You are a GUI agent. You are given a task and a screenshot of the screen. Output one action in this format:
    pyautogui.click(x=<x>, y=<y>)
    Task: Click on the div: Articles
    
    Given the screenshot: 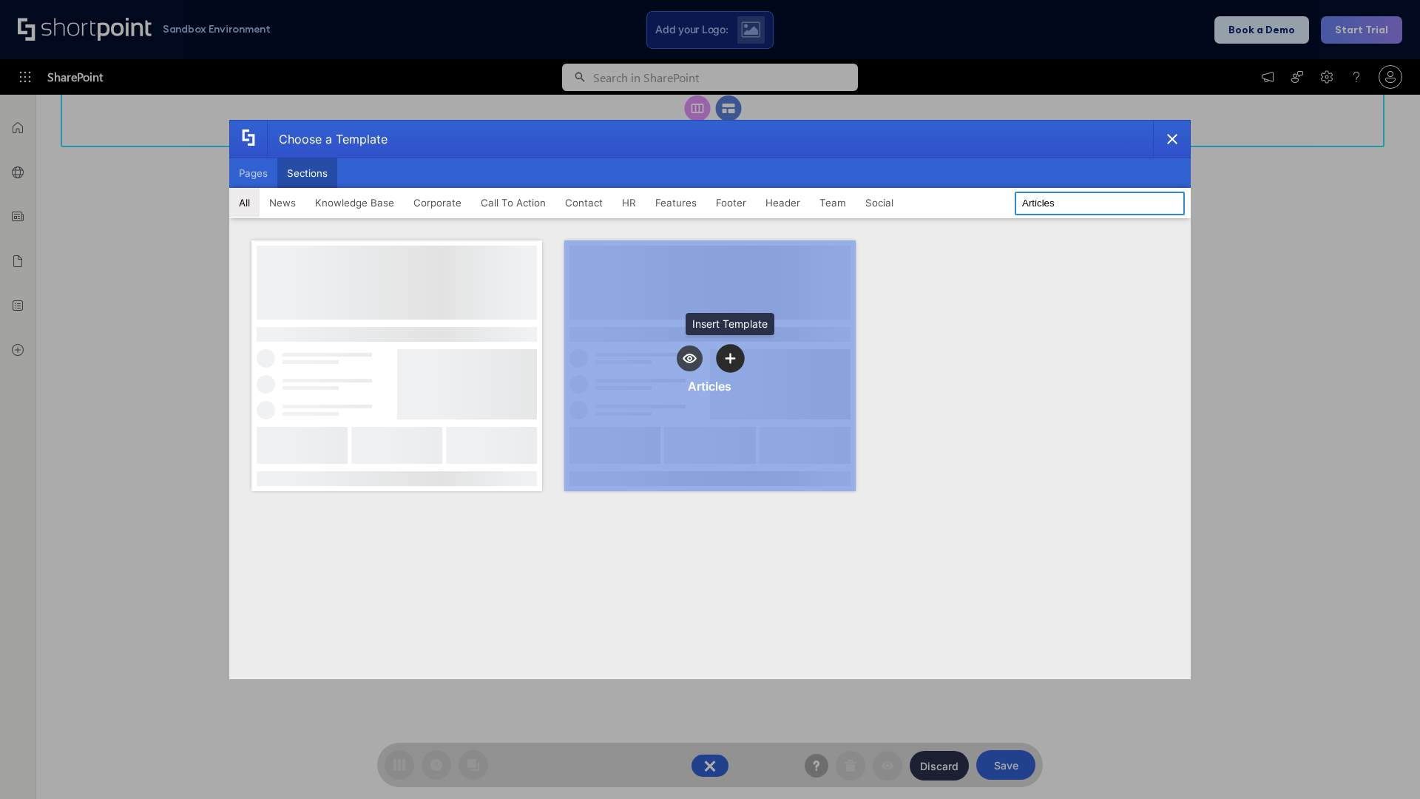 What is the action you would take?
    pyautogui.click(x=709, y=386)
    